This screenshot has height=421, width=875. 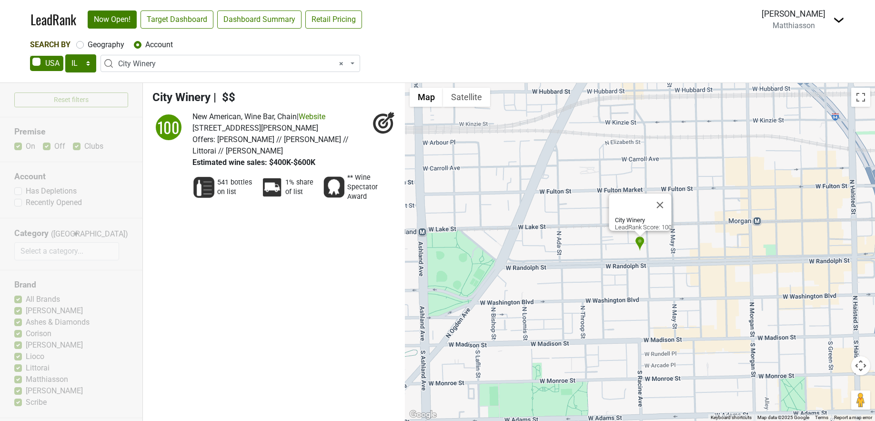 What do you see at coordinates (53, 20) in the screenshot?
I see `a: LeadRank` at bounding box center [53, 20].